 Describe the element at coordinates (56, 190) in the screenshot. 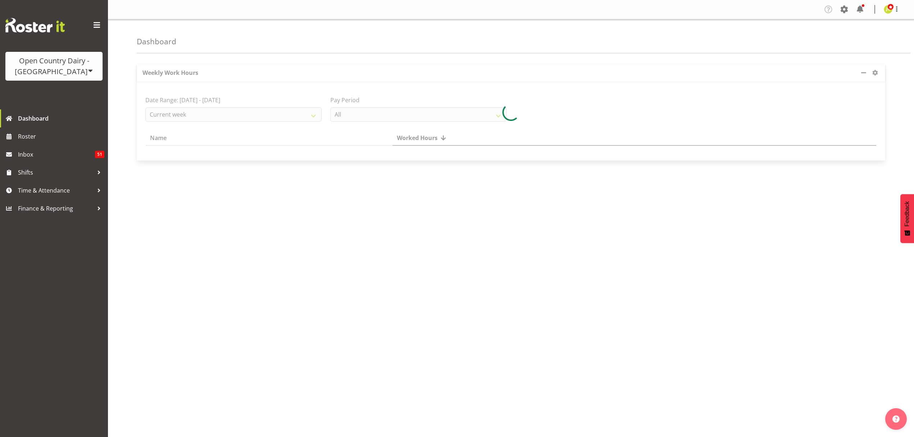

I see `span: Time & Attendance` at that location.